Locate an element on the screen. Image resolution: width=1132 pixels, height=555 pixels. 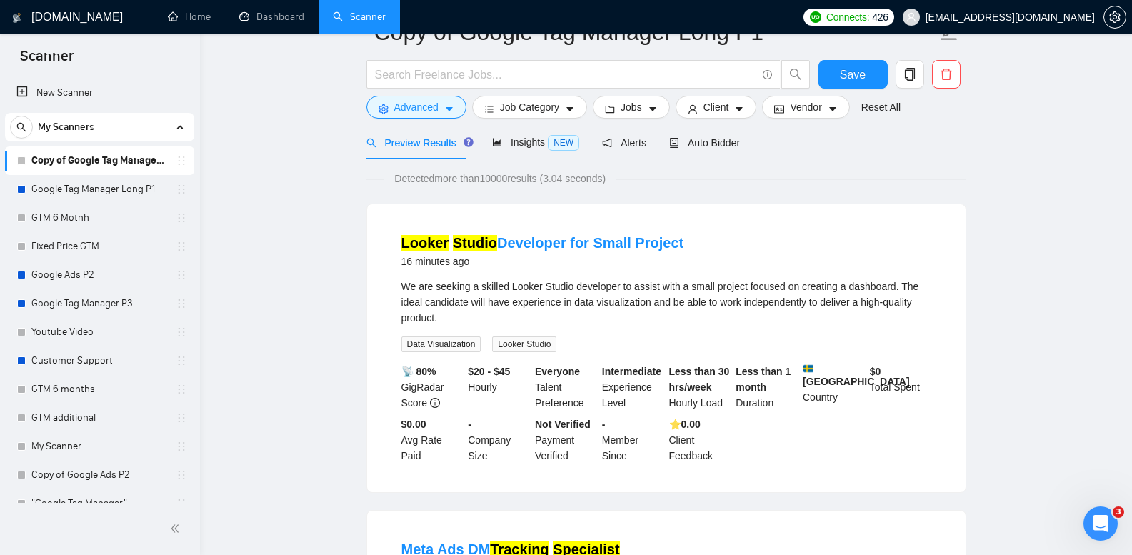
span: setting is located at coordinates (1115, 17).